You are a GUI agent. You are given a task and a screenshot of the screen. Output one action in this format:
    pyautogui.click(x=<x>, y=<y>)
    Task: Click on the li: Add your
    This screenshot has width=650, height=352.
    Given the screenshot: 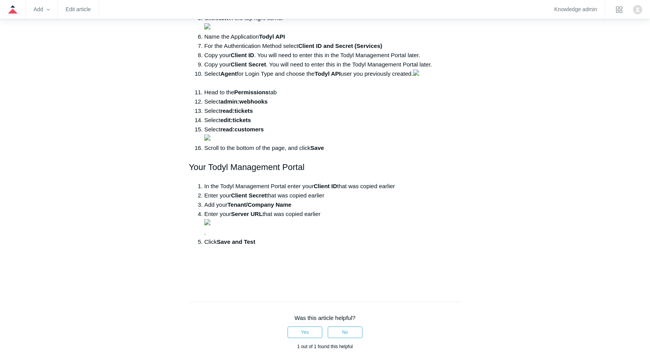 What is the action you would take?
    pyautogui.click(x=333, y=204)
    